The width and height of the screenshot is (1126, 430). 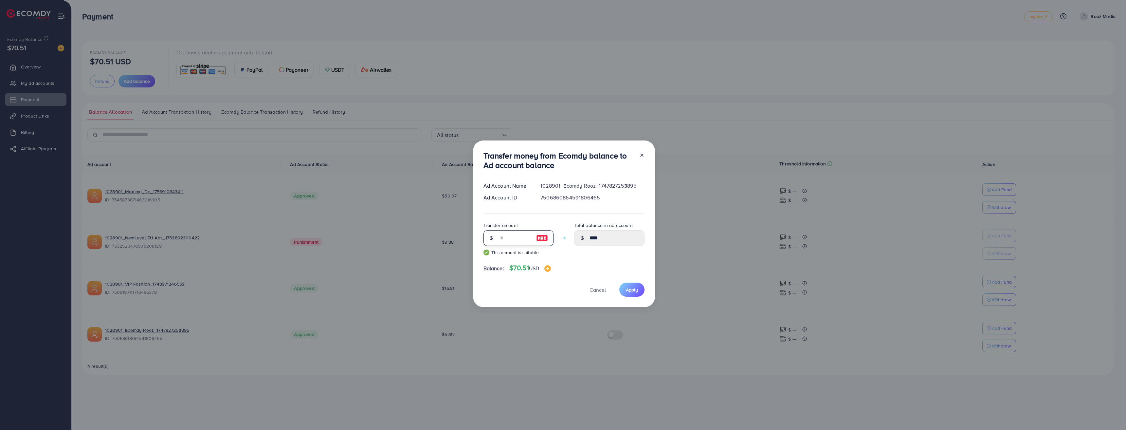 What do you see at coordinates (507, 186) in the screenshot?
I see `div: Ad Account Name` at bounding box center [507, 186].